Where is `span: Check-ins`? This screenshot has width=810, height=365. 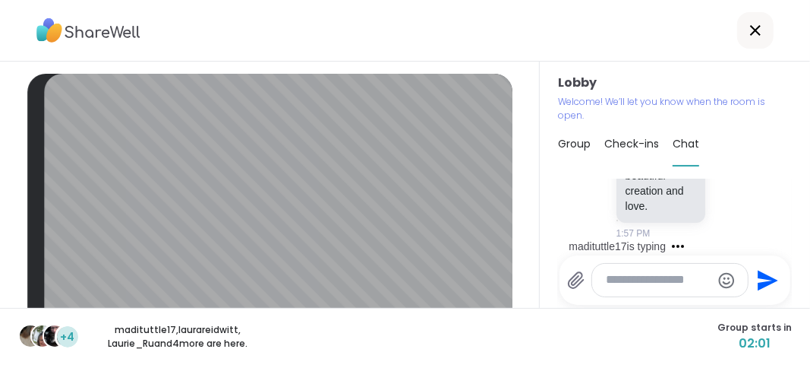 span: Check-ins is located at coordinates (632, 144).